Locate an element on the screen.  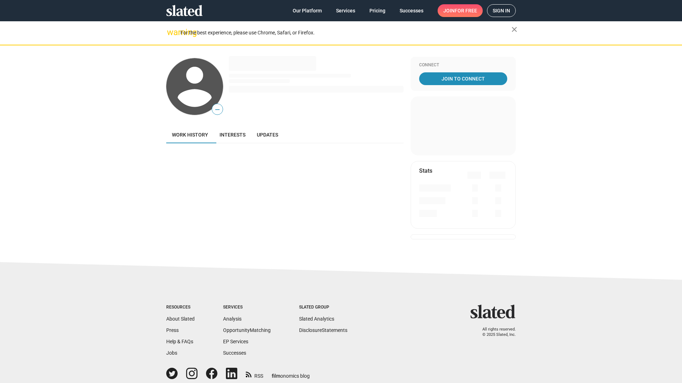
span: Work history is located at coordinates (190, 135).